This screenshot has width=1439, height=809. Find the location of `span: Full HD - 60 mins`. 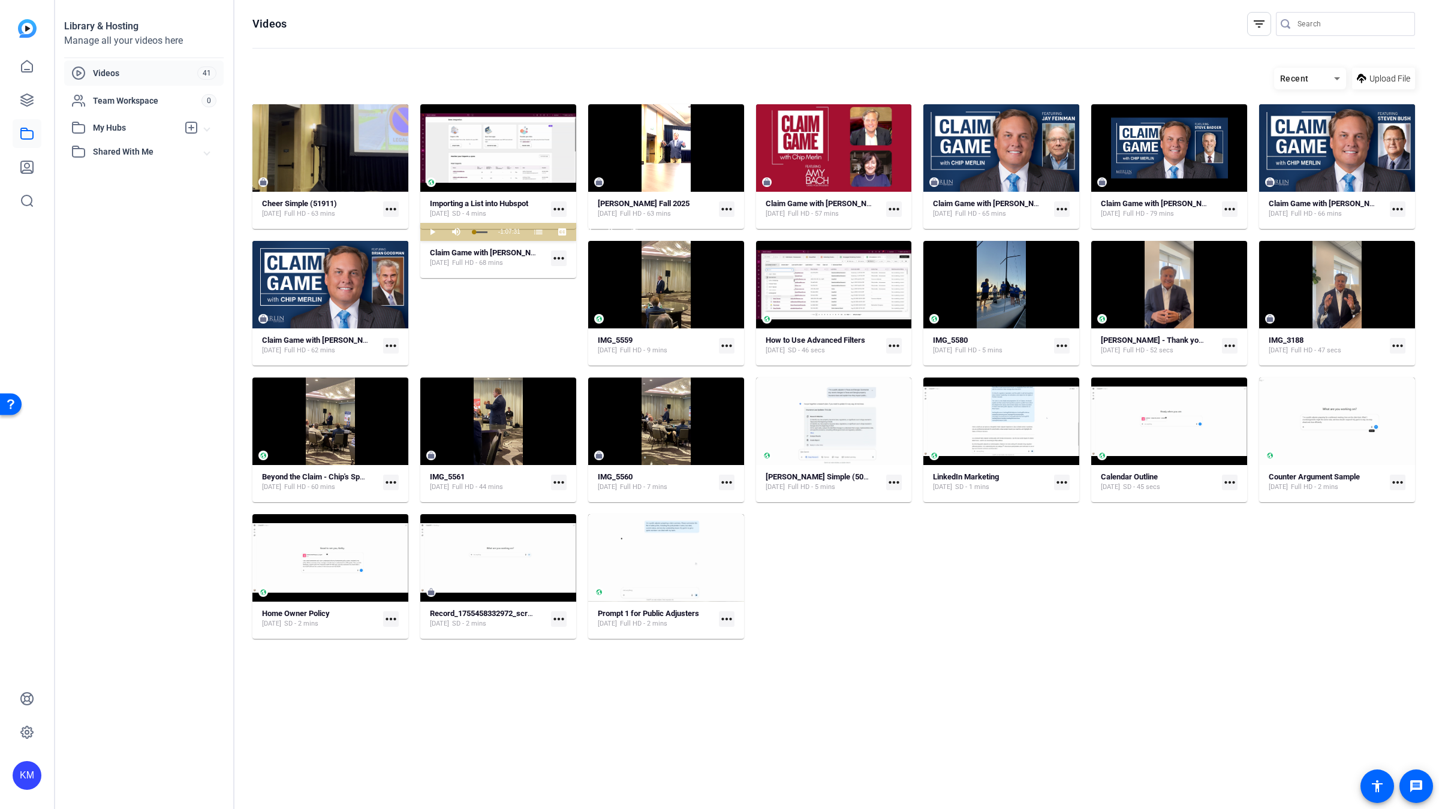

span: Full HD - 60 mins is located at coordinates (309, 487).